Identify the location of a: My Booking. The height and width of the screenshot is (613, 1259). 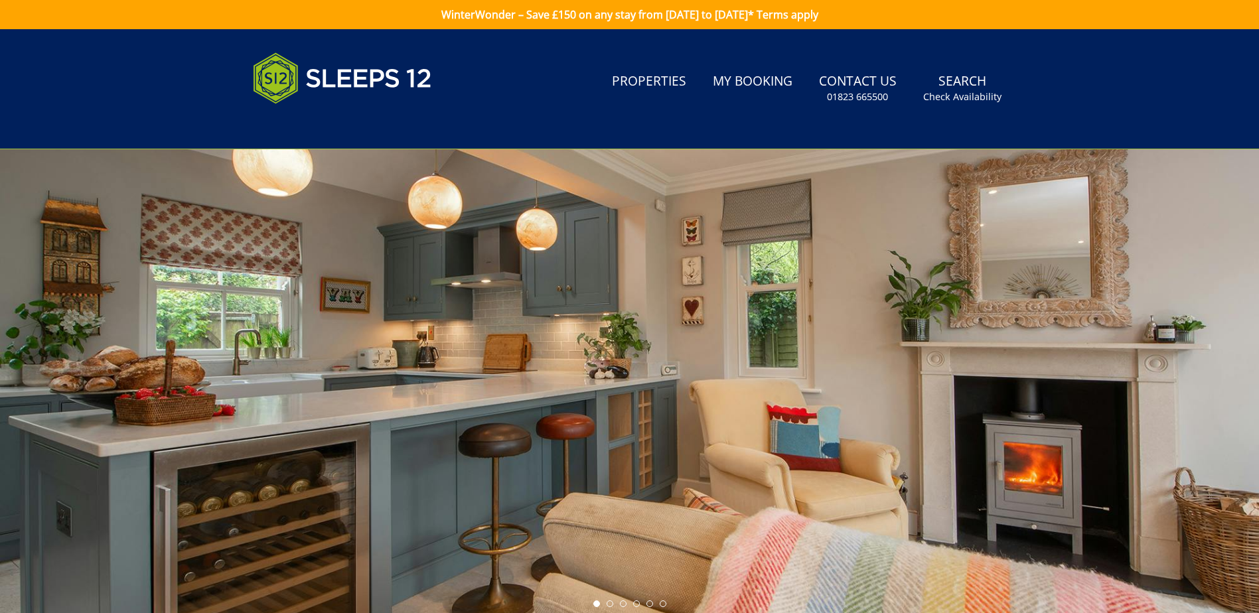
(753, 82).